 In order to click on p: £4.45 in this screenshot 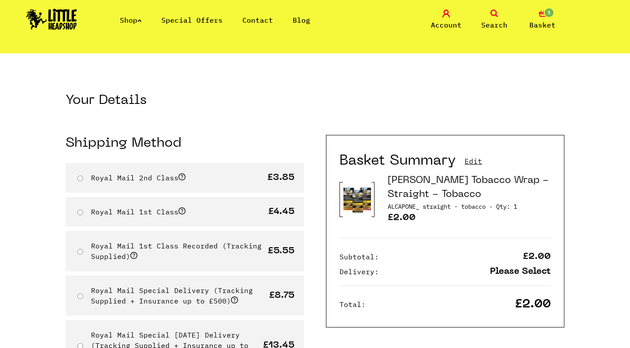, I will do `click(281, 212)`.